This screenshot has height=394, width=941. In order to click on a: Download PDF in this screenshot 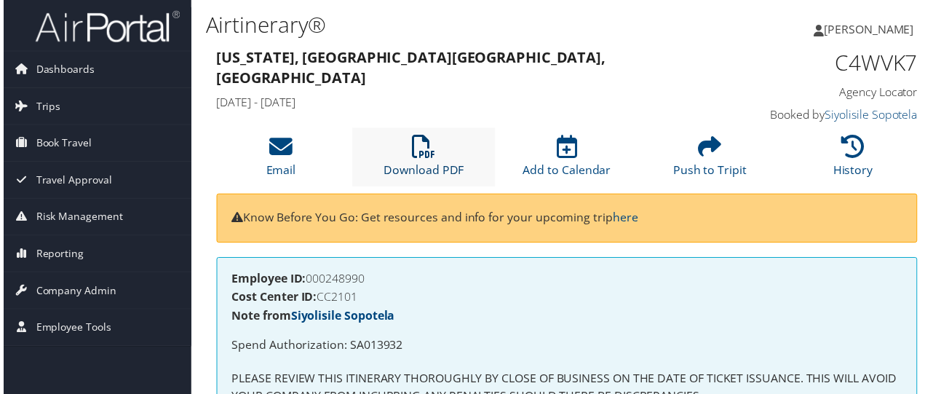, I will do `click(424, 162)`.